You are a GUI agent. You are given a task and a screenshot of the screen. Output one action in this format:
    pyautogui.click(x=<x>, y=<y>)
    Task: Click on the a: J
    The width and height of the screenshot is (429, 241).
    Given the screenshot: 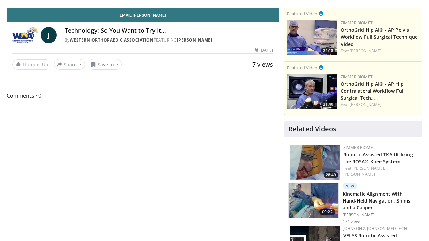 What is the action you would take?
    pyautogui.click(x=49, y=35)
    